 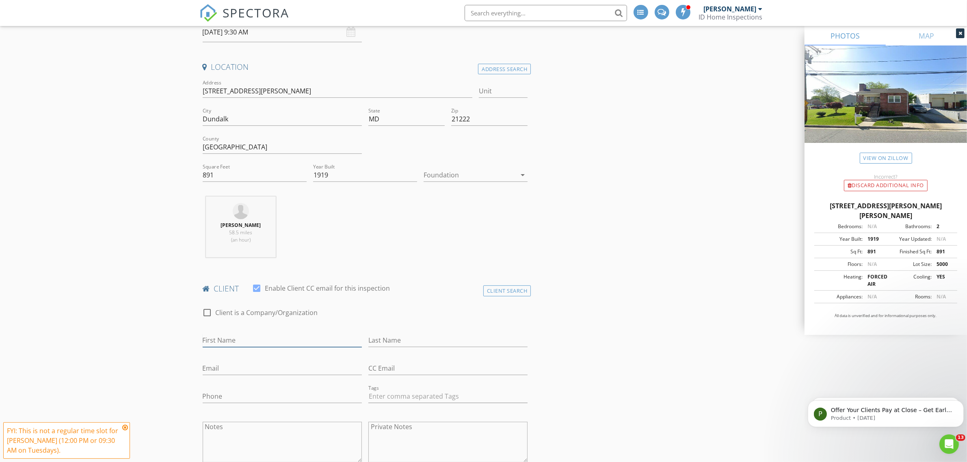 I want to click on div: ID Home Inspections, so click(x=731, y=17).